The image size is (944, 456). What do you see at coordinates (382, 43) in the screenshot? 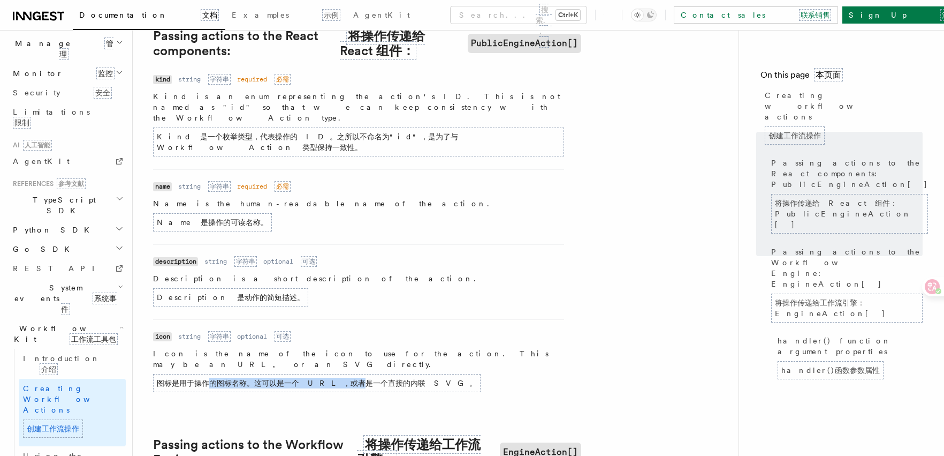
I see `font: 将操作传递给 React 组件：` at bounding box center [382, 43].